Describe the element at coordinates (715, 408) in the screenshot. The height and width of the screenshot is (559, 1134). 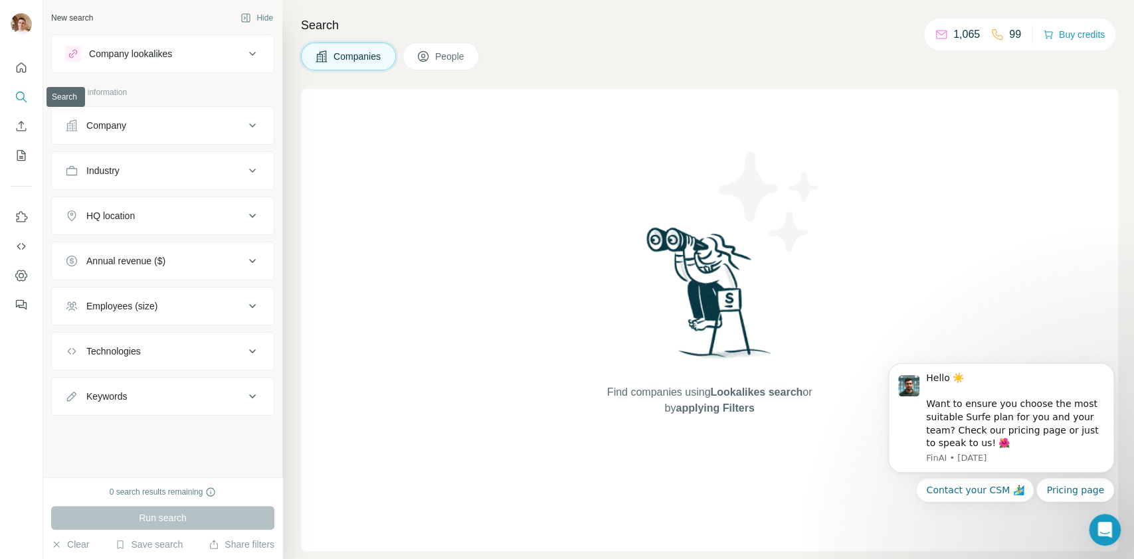
I see `span: applying Filters` at that location.